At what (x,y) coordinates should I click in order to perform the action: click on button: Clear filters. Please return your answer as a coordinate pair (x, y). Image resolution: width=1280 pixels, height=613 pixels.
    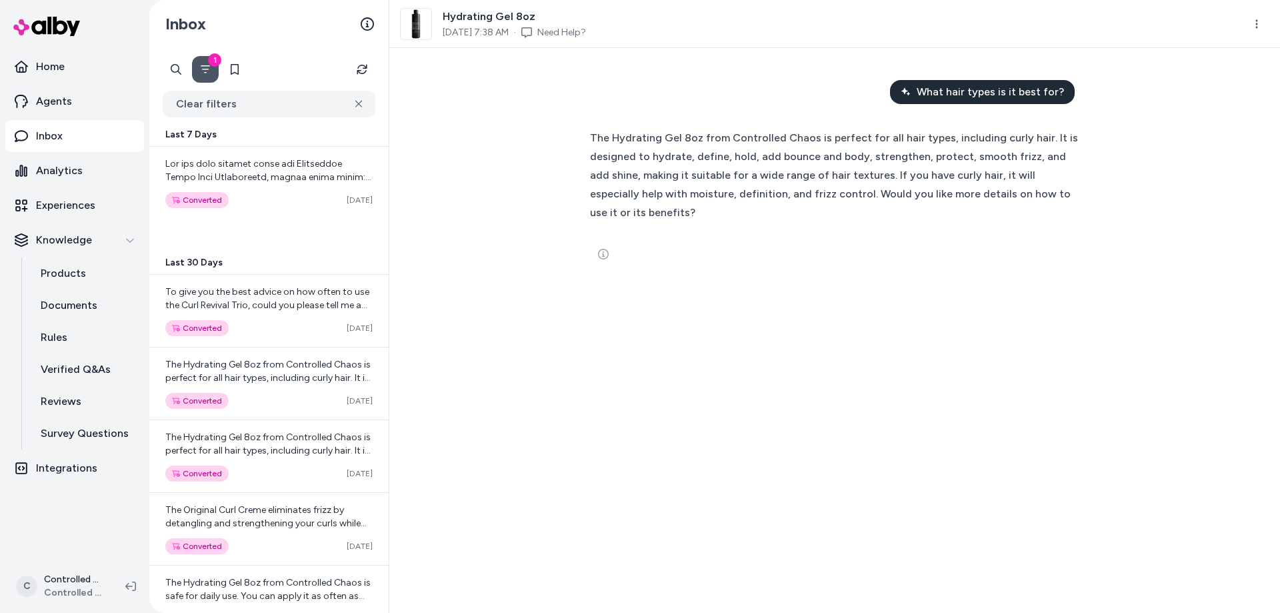
    Looking at the image, I should click on (269, 104).